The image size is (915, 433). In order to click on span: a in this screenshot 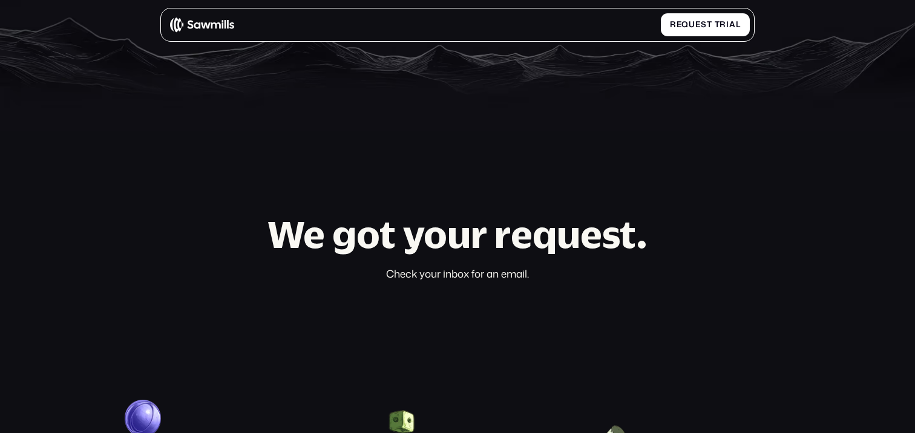, I will do `click(733, 25)`.